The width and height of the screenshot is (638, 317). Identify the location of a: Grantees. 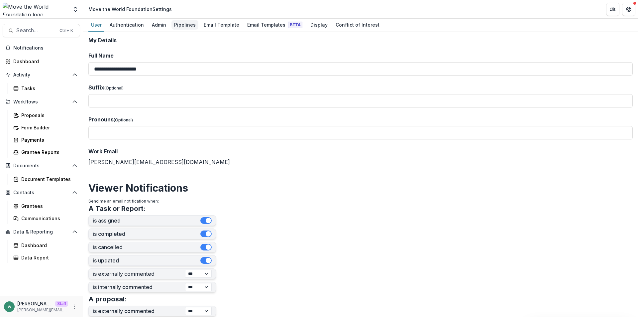
(45, 206).